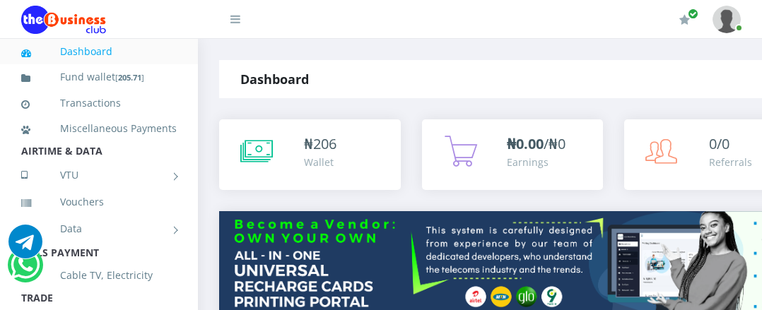 This screenshot has height=310, width=762. I want to click on i: Renew/Upgrade Subscription, so click(685, 20).